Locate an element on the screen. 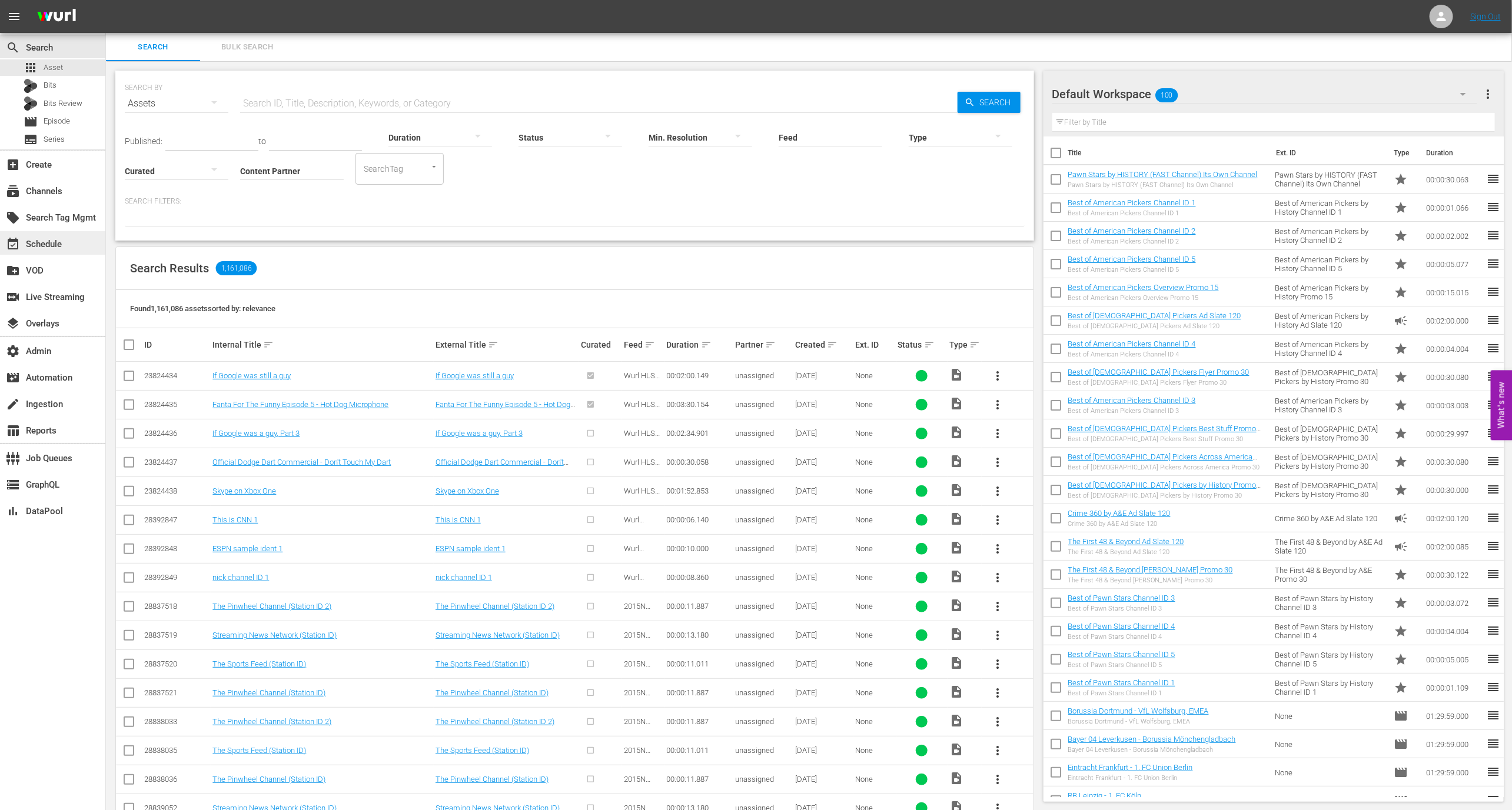 This screenshot has height=810, width=1512. div: Best of American Pickers Overview Promo 15 is located at coordinates (1143, 298).